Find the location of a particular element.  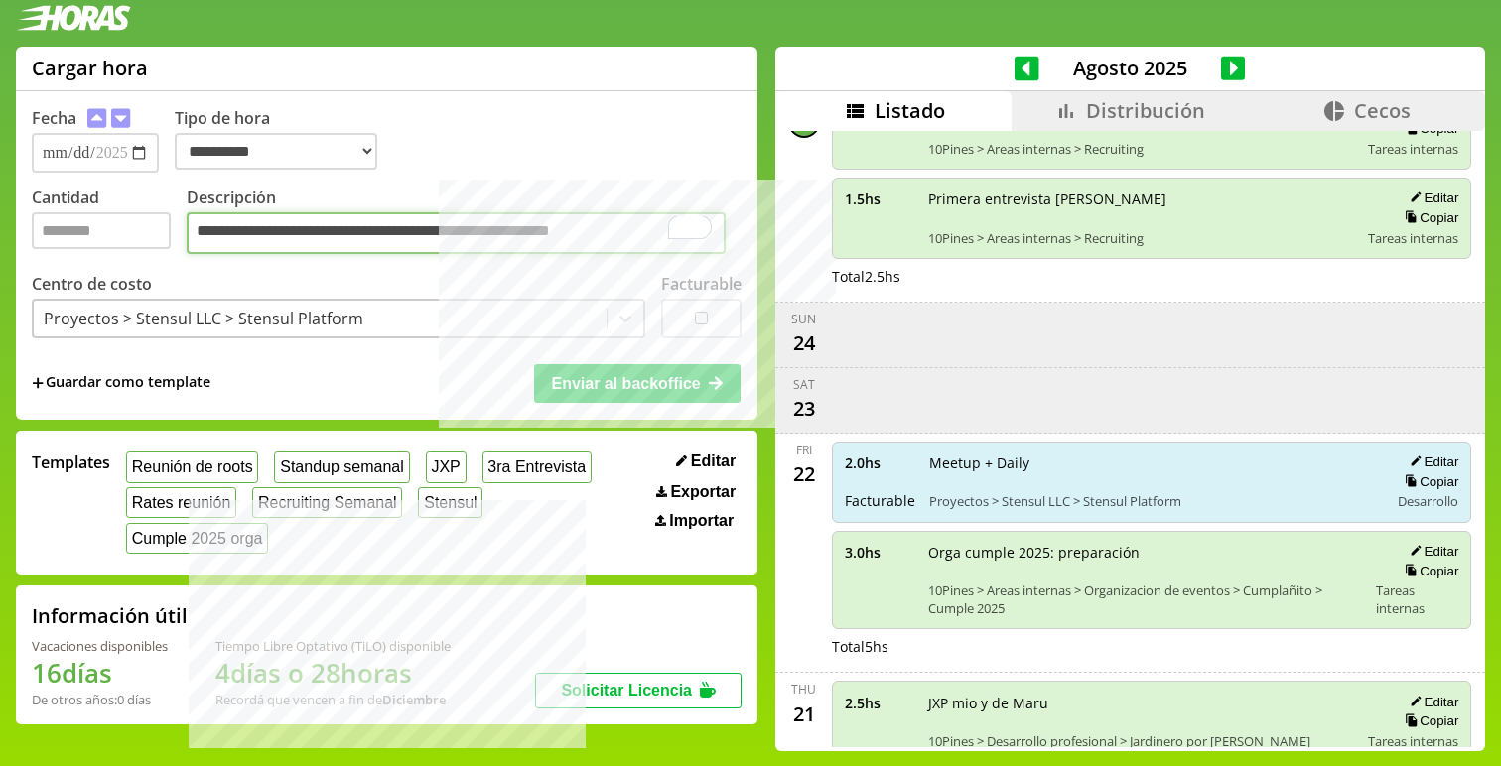

div: Tiempo Libre Optativo (TiLO) disponible is located at coordinates (333, 646).